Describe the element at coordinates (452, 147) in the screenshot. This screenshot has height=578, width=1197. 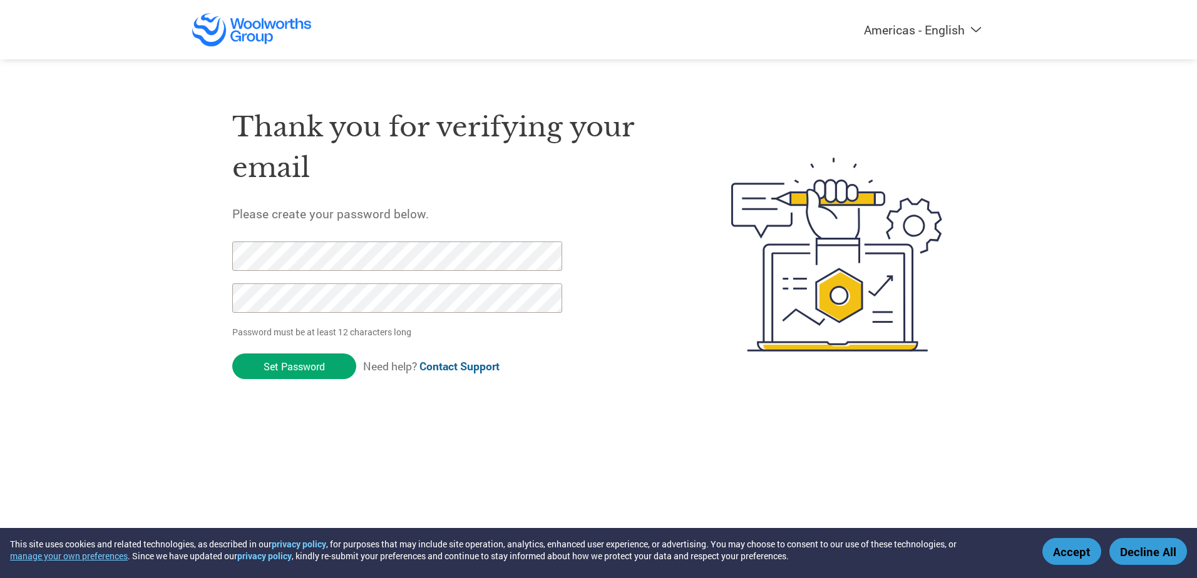
I see `h1: Thank you for verifying your email` at that location.